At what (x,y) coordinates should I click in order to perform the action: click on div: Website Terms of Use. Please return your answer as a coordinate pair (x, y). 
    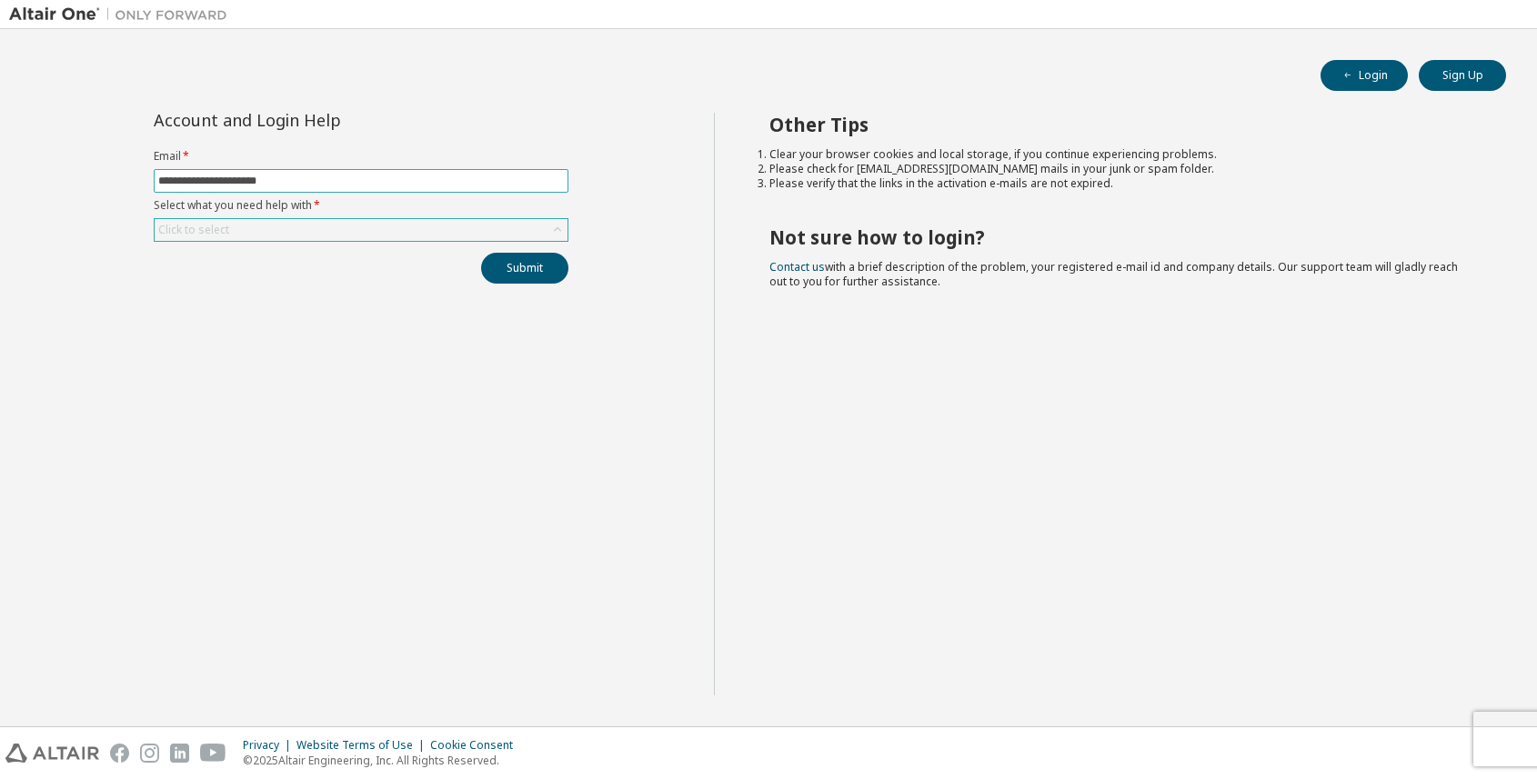
    Looking at the image, I should click on (363, 746).